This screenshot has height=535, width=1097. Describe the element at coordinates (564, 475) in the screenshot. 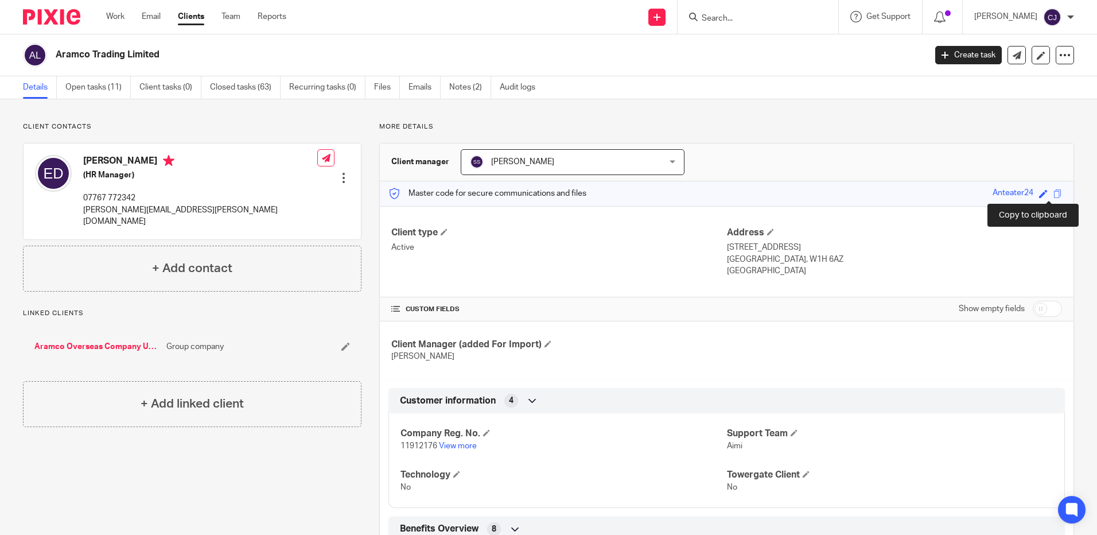

I see `h4: Technology` at that location.